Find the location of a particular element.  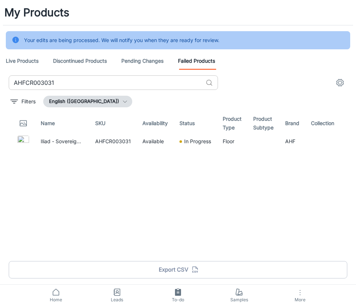

th: Availability is located at coordinates (155, 123).